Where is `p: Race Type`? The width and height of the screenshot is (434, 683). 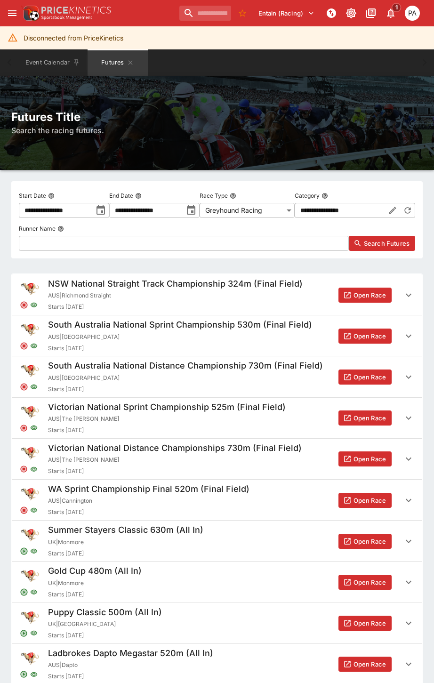
p: Race Type is located at coordinates (214, 195).